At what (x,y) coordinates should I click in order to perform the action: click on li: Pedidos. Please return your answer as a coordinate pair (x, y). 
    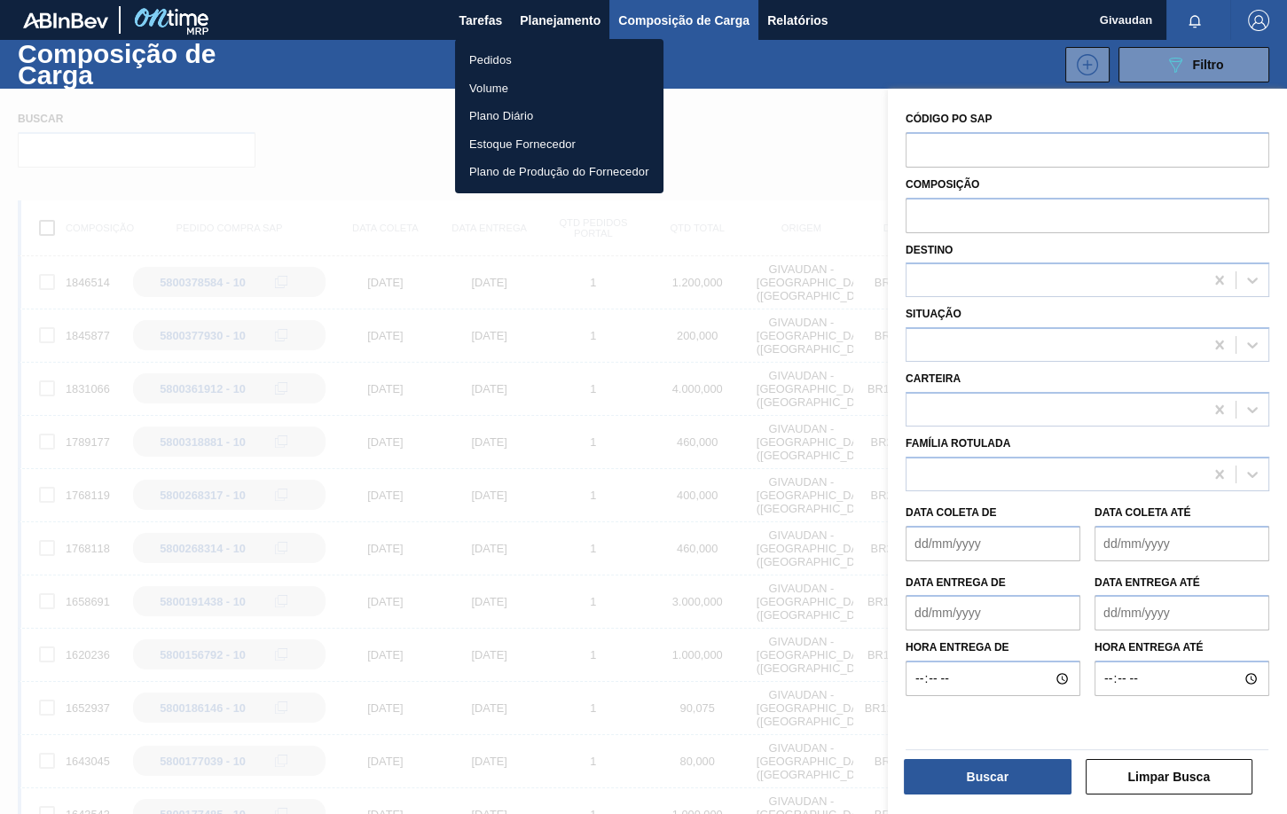
    Looking at the image, I should click on (559, 60).